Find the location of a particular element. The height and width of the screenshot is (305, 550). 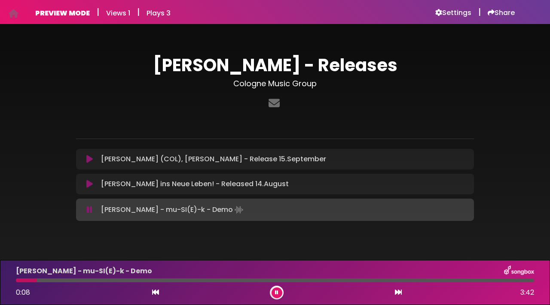

h6: PREVIEW MODE is located at coordinates (62, 13).